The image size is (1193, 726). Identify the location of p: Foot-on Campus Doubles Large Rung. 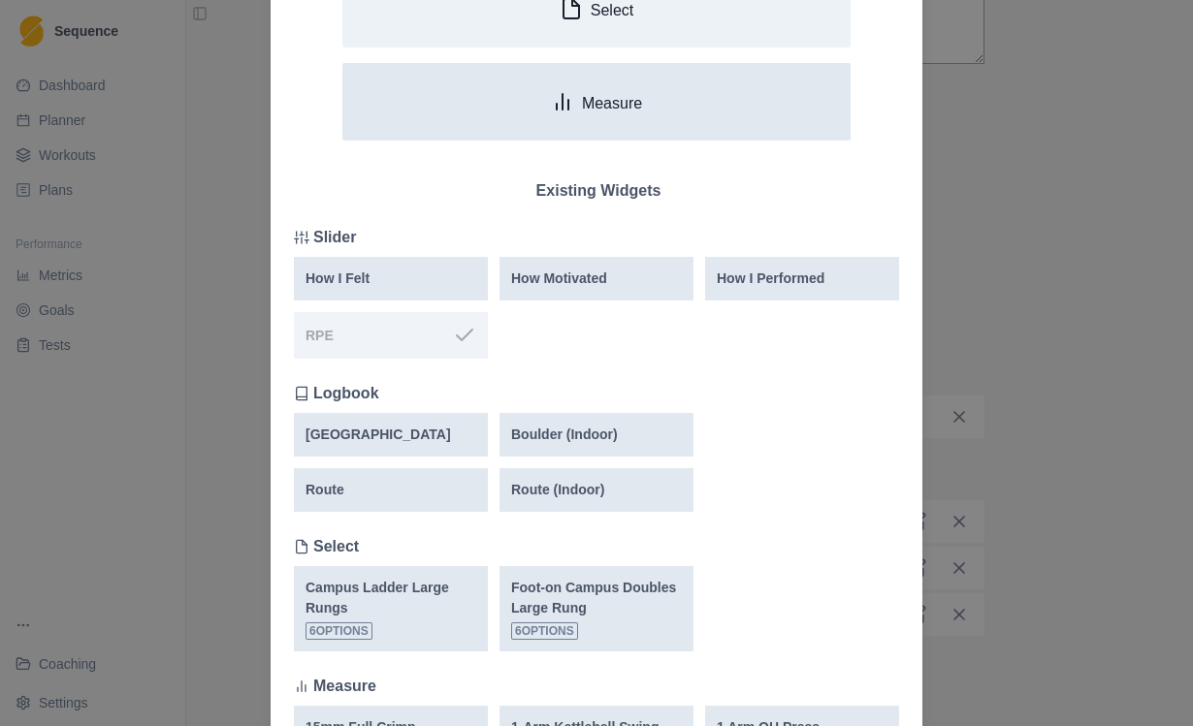
(596, 598).